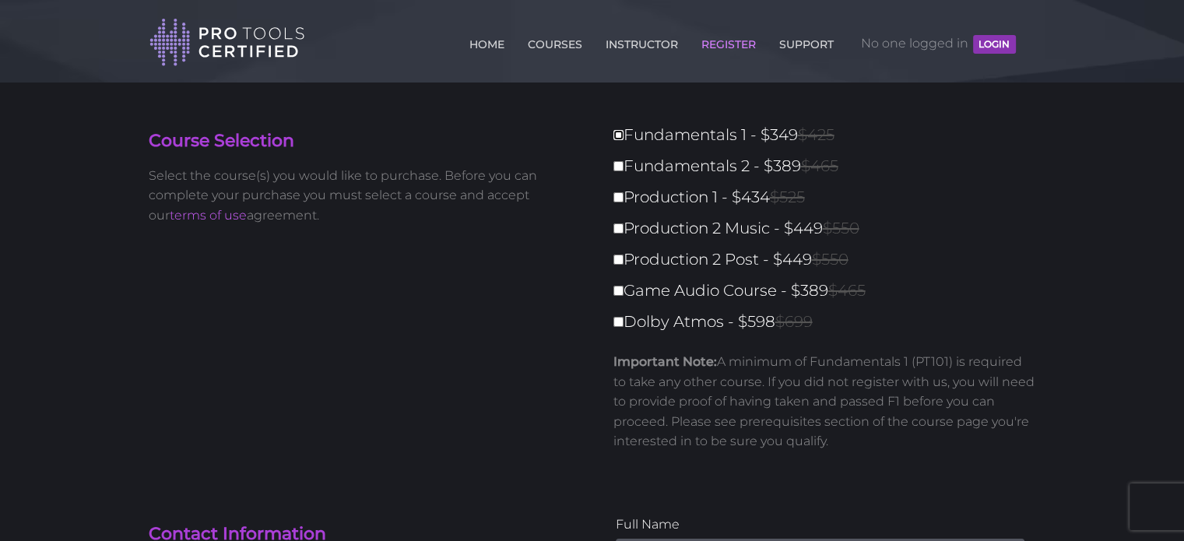 The image size is (1184, 541). Describe the element at coordinates (618, 228) in the screenshot. I see `input: Production 2 Music - $449$550` at that location.